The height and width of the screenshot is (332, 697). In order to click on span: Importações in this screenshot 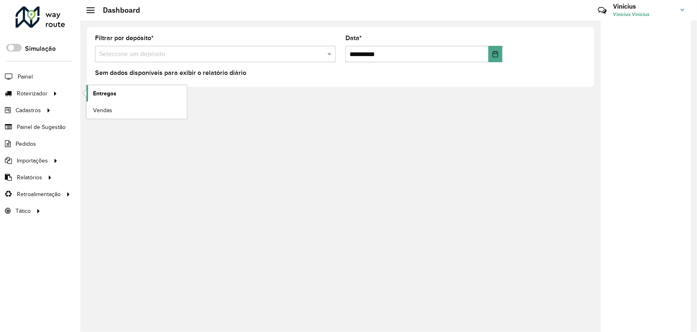, I will do `click(32, 161)`.